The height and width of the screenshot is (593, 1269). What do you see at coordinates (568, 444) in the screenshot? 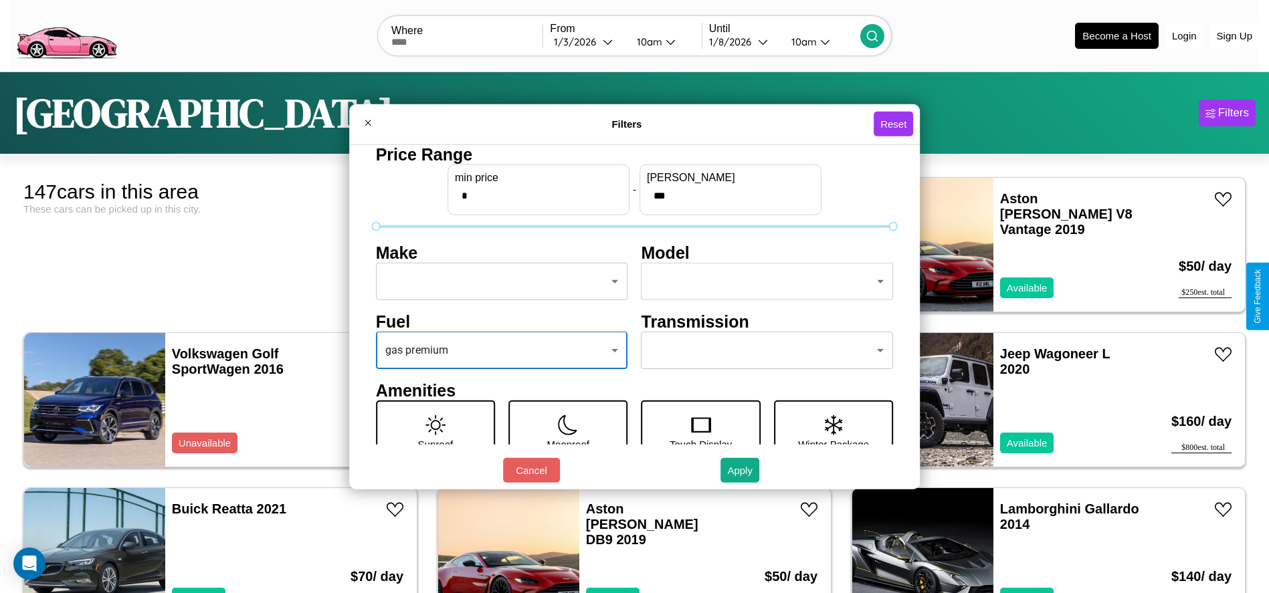
I see `p: Moonroof` at bounding box center [568, 444].